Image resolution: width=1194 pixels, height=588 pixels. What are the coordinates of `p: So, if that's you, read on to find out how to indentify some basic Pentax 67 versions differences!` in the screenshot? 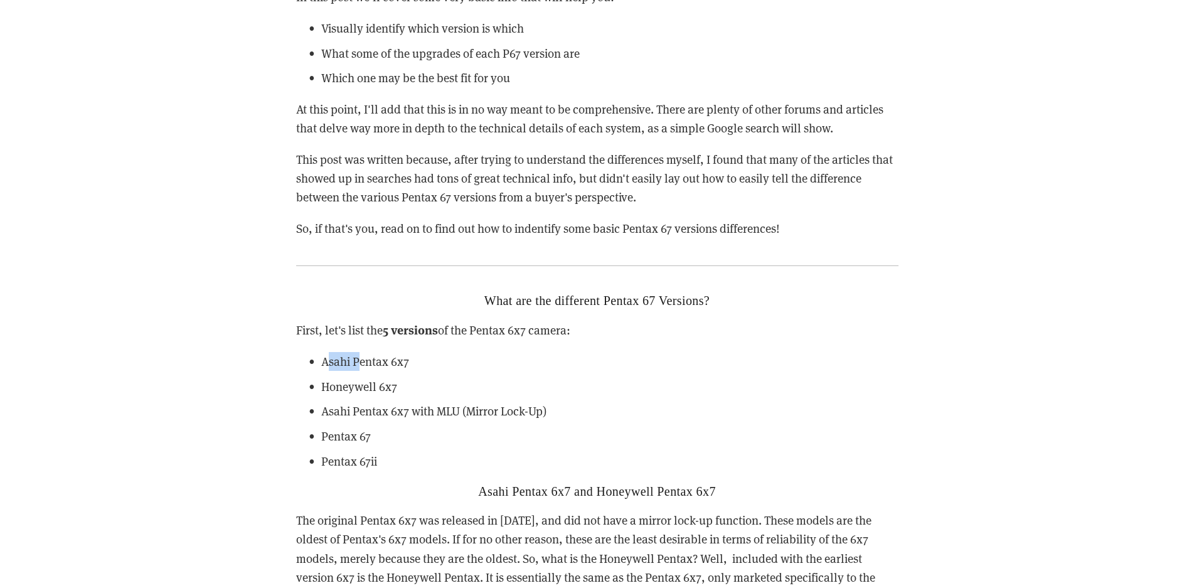 It's located at (597, 228).